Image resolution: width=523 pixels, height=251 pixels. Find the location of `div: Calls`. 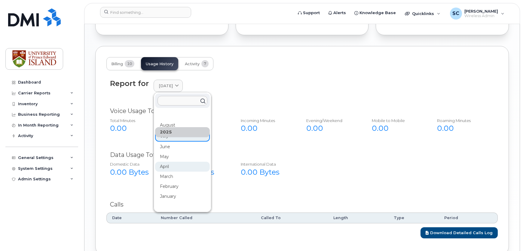

div: Calls is located at coordinates (302, 205).